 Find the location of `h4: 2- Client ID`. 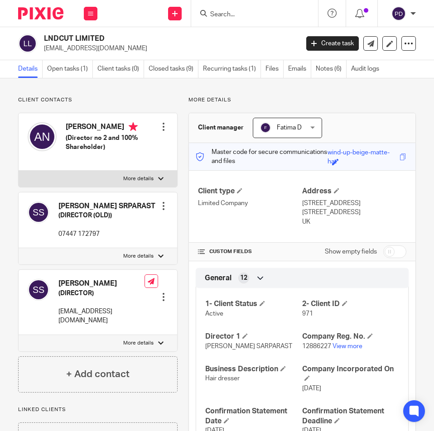

h4: 2- Client ID is located at coordinates (351, 304).